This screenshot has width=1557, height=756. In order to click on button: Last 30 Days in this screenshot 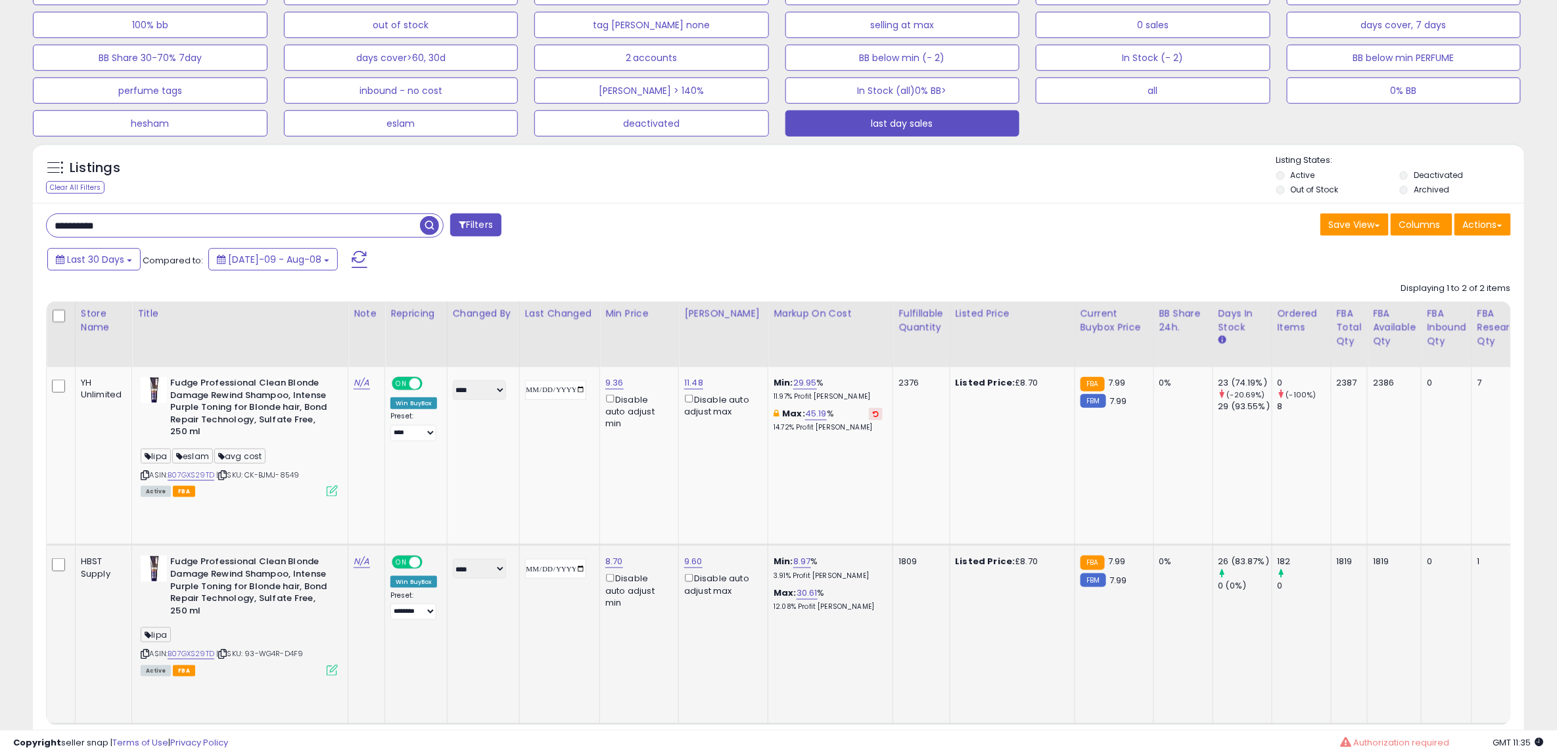, I will do `click(94, 260)`.